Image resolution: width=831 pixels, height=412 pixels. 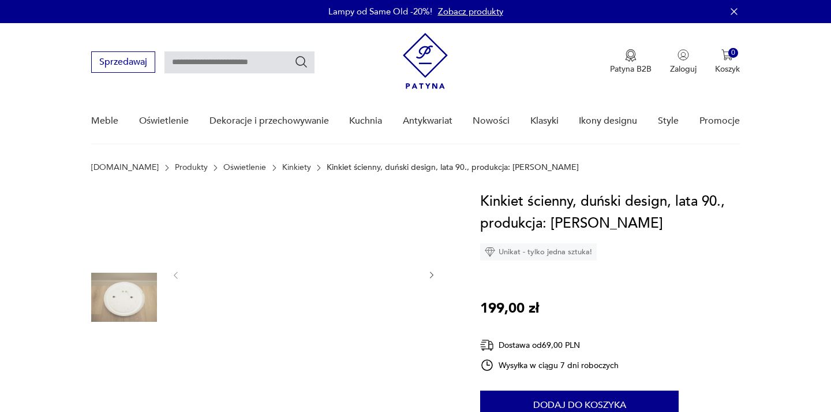 What do you see at coordinates (470, 12) in the screenshot?
I see `a: Zobacz produkty` at bounding box center [470, 12].